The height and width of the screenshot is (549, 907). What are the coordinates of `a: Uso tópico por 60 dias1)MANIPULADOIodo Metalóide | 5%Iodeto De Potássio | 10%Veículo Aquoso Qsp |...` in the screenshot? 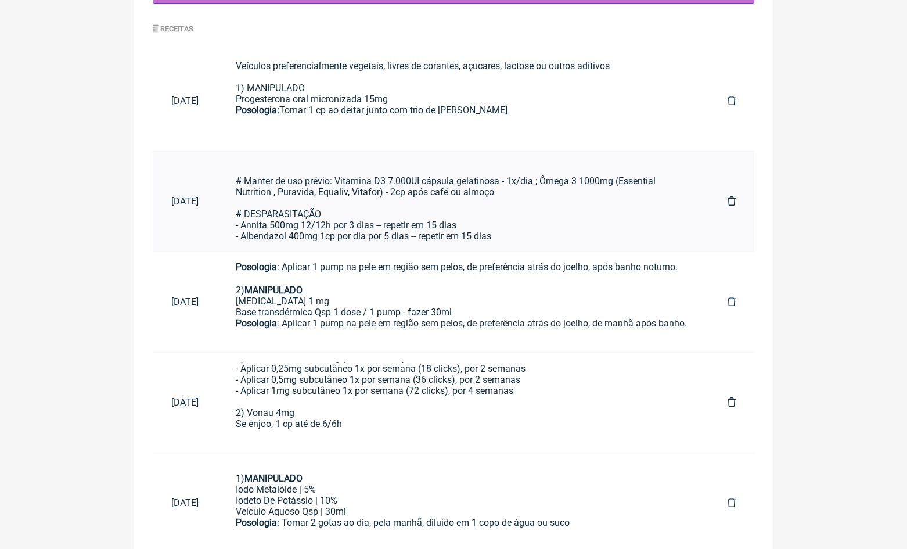 It's located at (463, 503).